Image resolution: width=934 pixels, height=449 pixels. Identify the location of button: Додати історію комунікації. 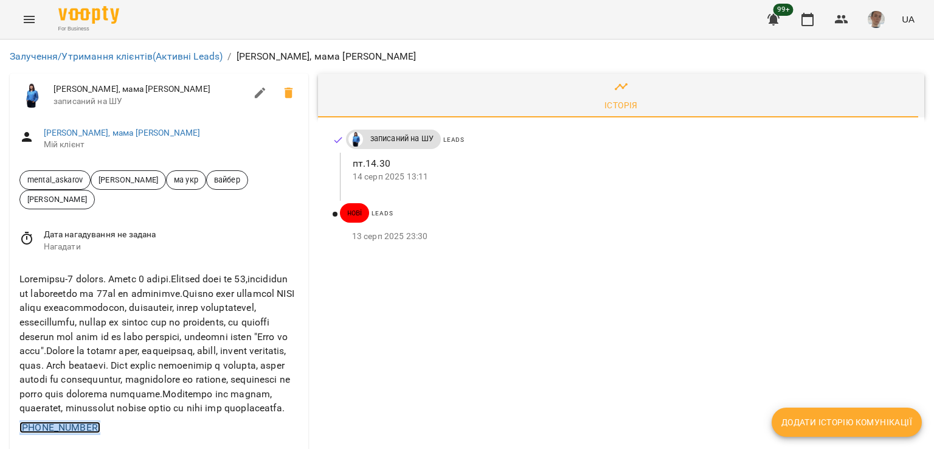
(846, 422).